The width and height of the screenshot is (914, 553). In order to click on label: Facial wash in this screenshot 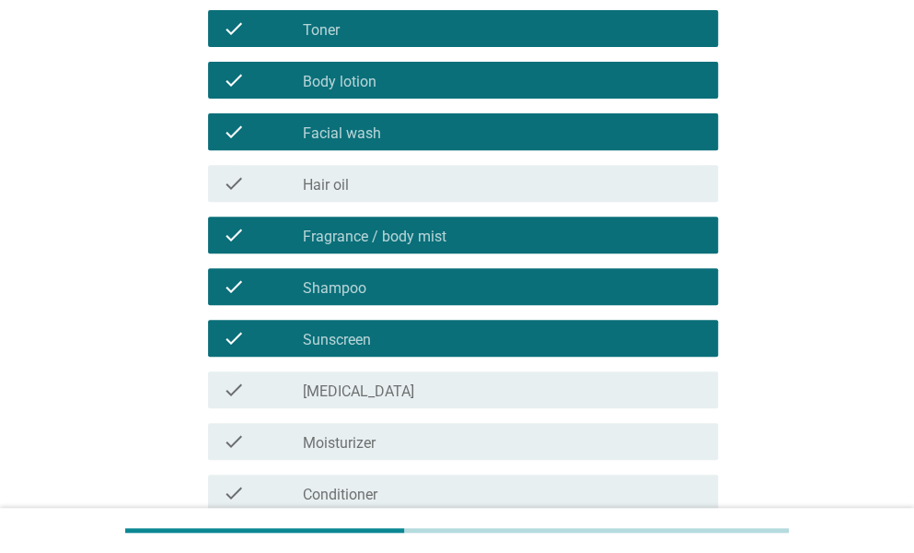, I will do `click(342, 134)`.